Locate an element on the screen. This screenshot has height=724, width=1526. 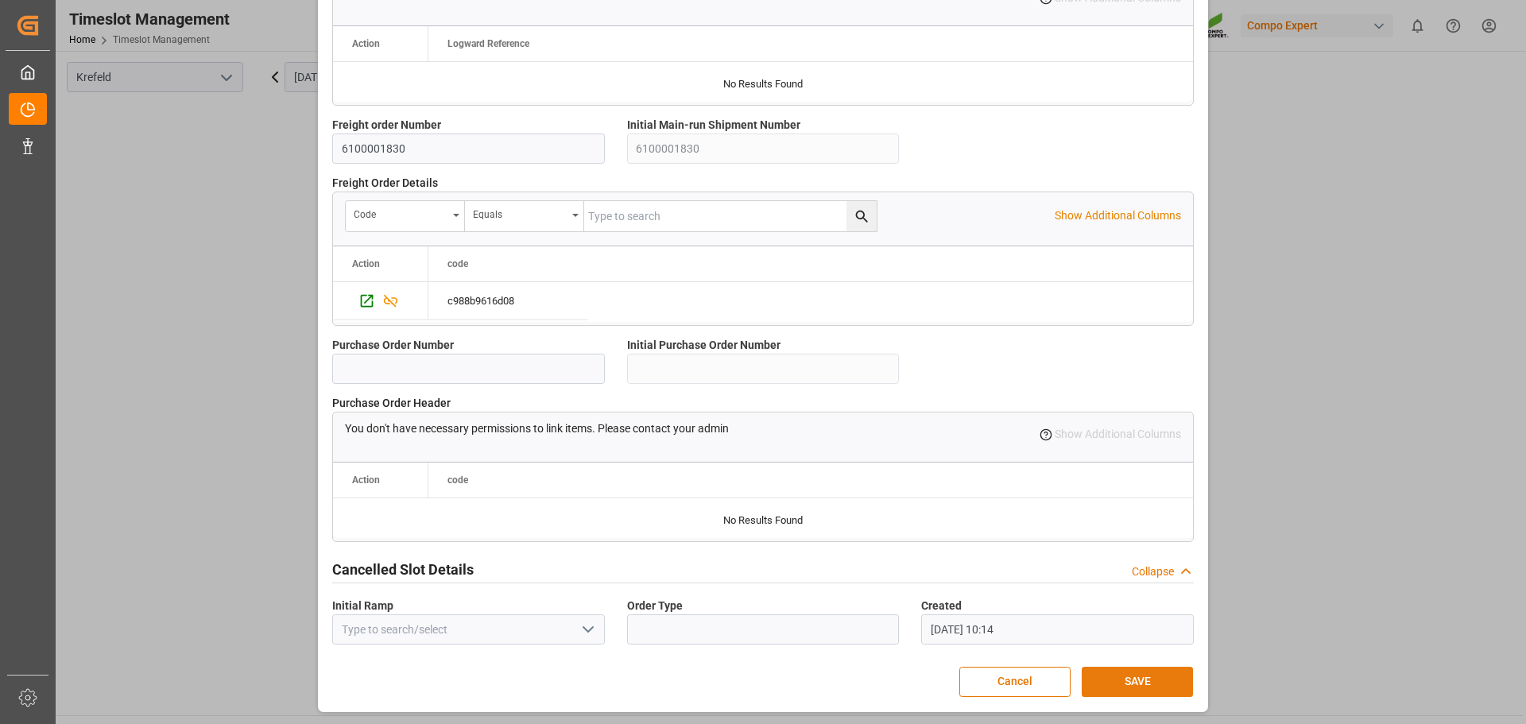
p: You don't have necessary permissions to link items. Please contact your admin is located at coordinates (536, 428).